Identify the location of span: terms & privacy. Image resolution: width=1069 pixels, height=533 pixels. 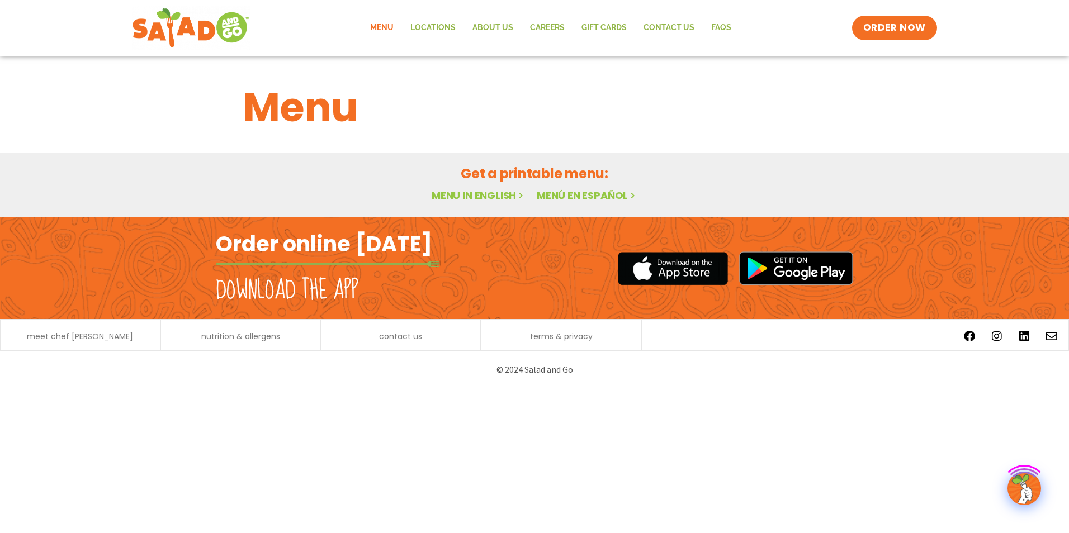
(561, 336).